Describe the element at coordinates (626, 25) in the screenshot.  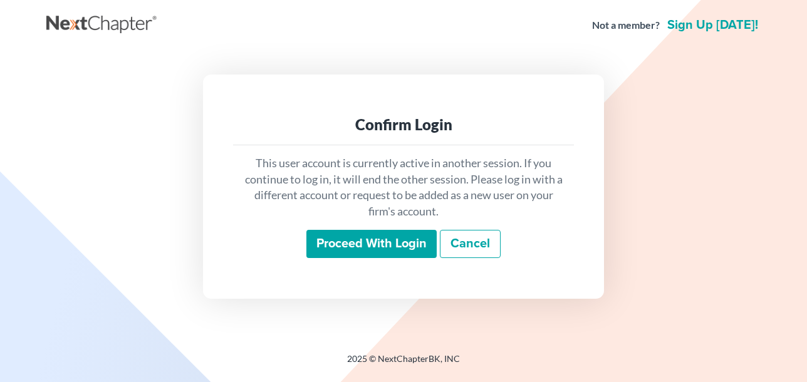
I see `strong: Not a member?` at that location.